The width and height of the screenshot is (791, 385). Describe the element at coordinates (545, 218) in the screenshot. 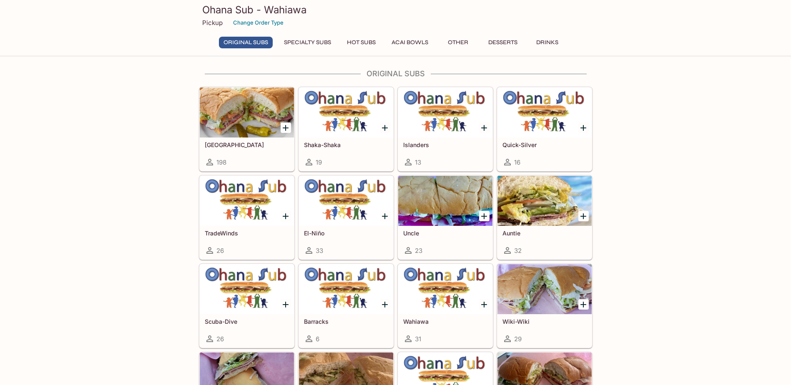

I see `a: Auntie32` at that location.